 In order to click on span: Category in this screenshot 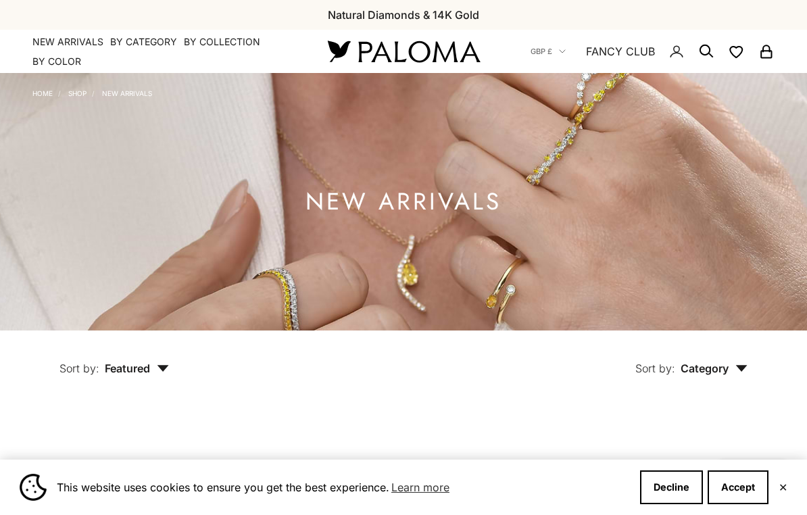, I will do `click(714, 369)`.